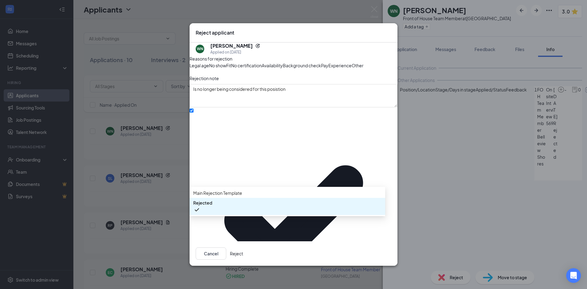  Describe the element at coordinates (293, 96) in the screenshot. I see `textarea: Is no longer being considered for this posistion` at that location.